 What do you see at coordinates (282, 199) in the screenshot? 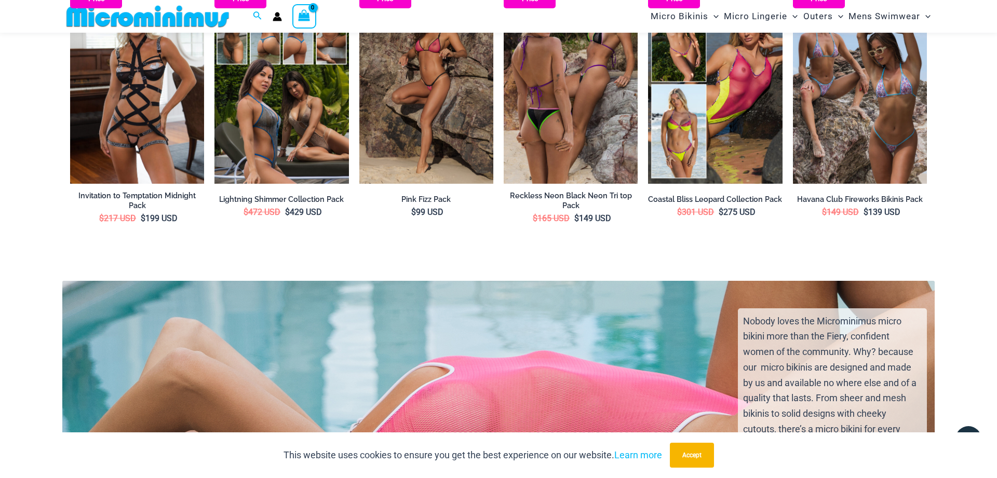
I see `h2: Lightning Shimmer Collection Pack` at bounding box center [282, 199].